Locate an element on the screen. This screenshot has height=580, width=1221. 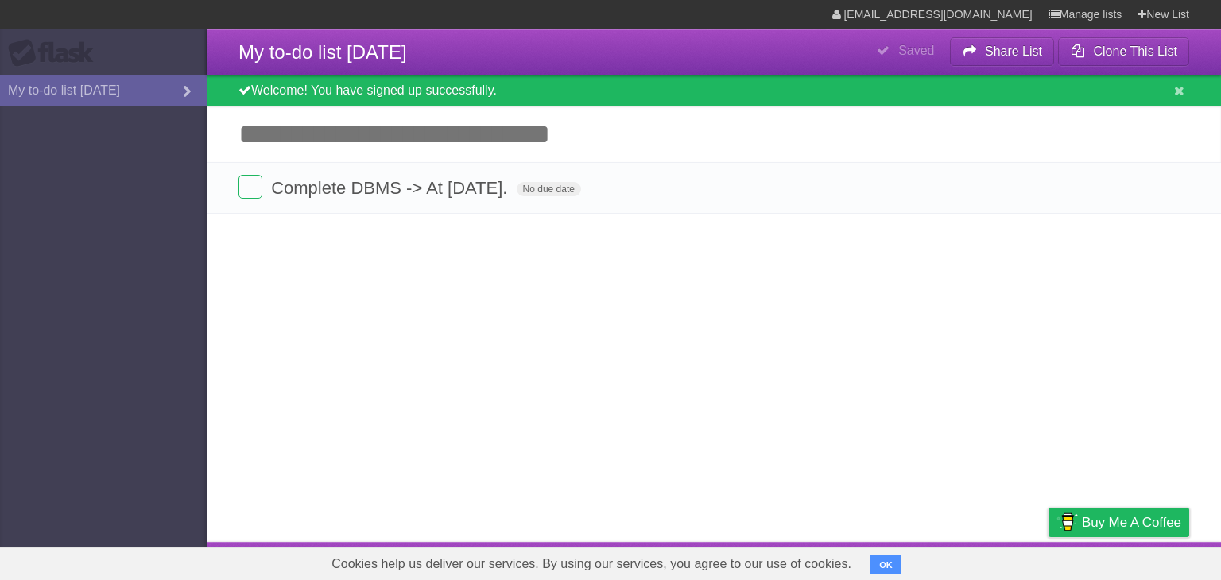
label: Done is located at coordinates (250, 187).